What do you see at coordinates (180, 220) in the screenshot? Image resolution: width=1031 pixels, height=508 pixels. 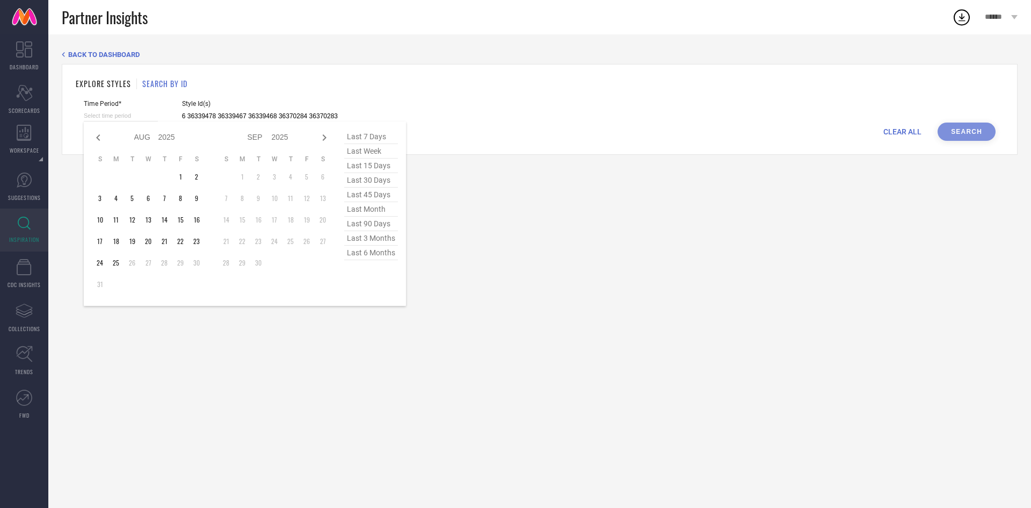 I see `td: Fri Aug 15 2025` at bounding box center [180, 220].